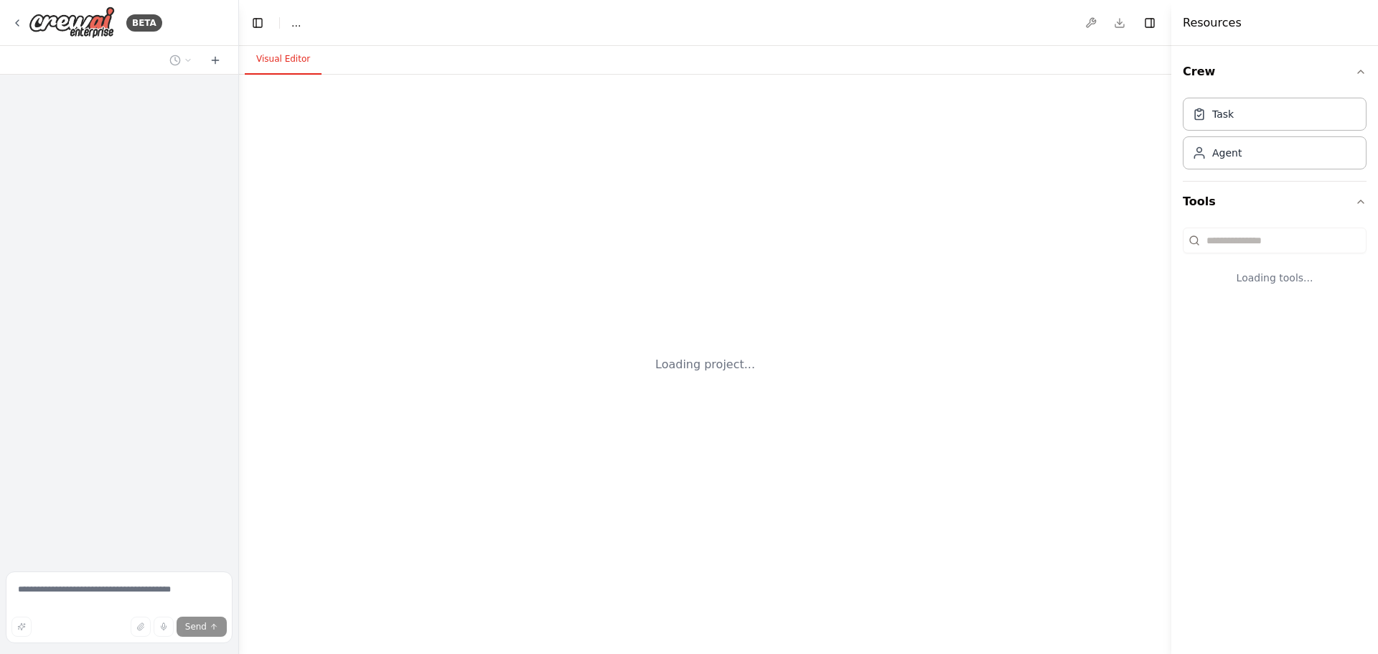 This screenshot has height=654, width=1378. Describe the element at coordinates (1275, 202) in the screenshot. I see `button: Tools` at that location.